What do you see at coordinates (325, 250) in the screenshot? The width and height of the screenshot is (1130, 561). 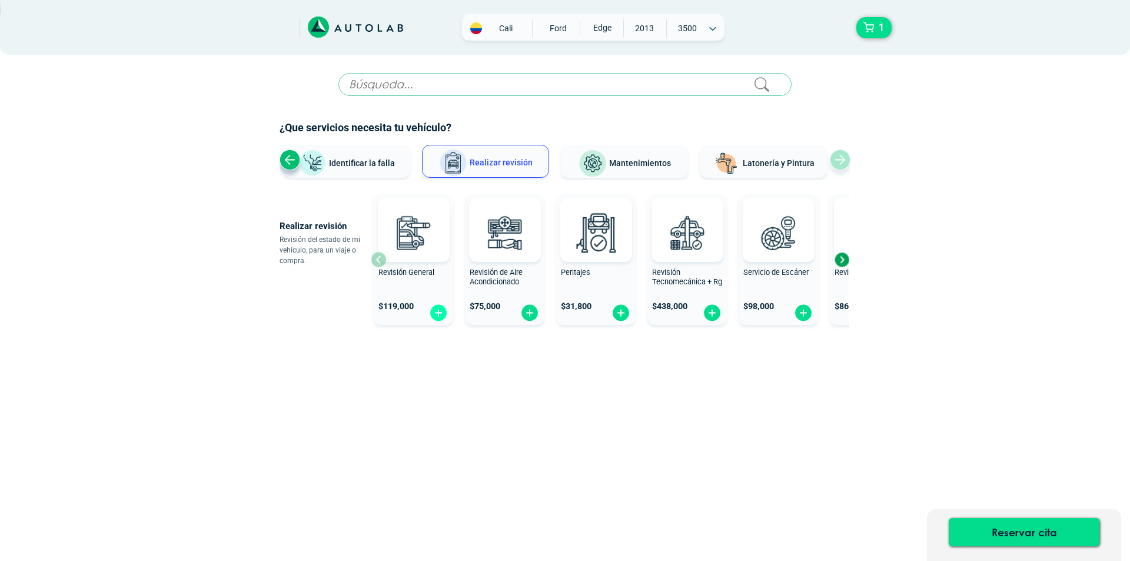 I see `p: Revisión del estado de mi vehículo, para un viaje o compra.` at bounding box center [325, 250].